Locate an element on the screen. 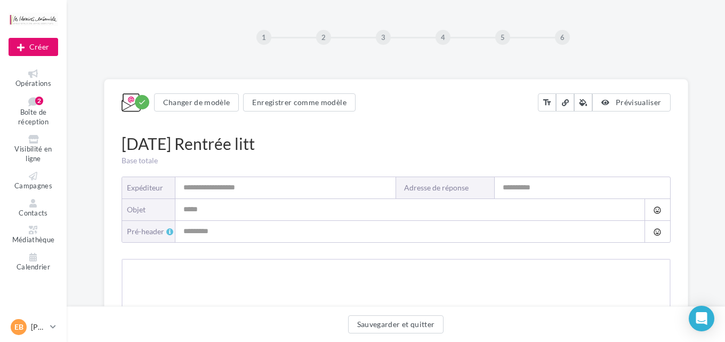 This screenshot has height=342, width=725. button: Changer de modèle is located at coordinates (197, 102).